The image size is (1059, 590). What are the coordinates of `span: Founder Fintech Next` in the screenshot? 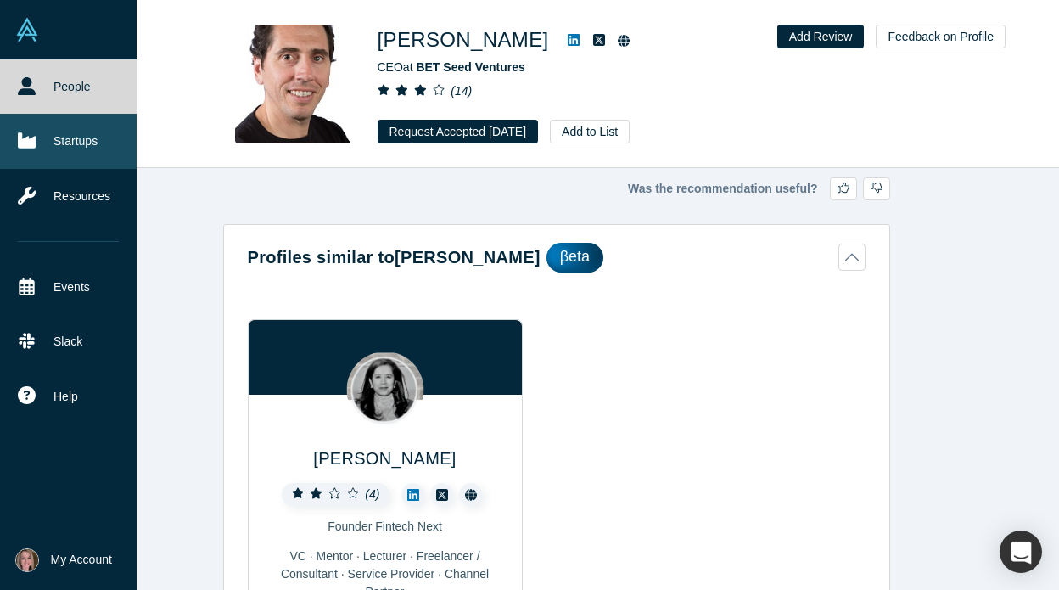 It's located at (384, 526).